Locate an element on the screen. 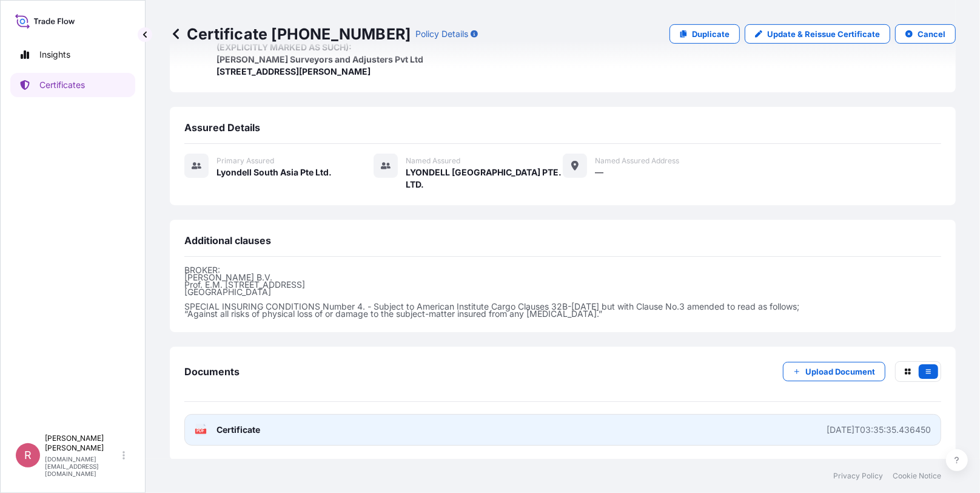 The image size is (980, 493). span: Named Assured is located at coordinates (433, 161).